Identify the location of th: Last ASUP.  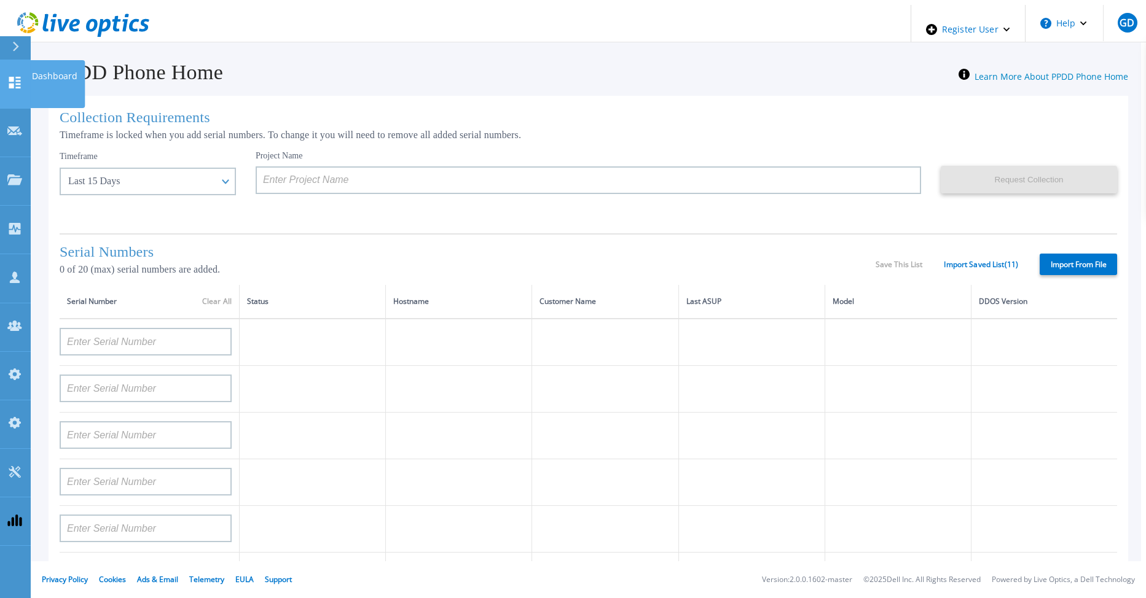
(751, 302).